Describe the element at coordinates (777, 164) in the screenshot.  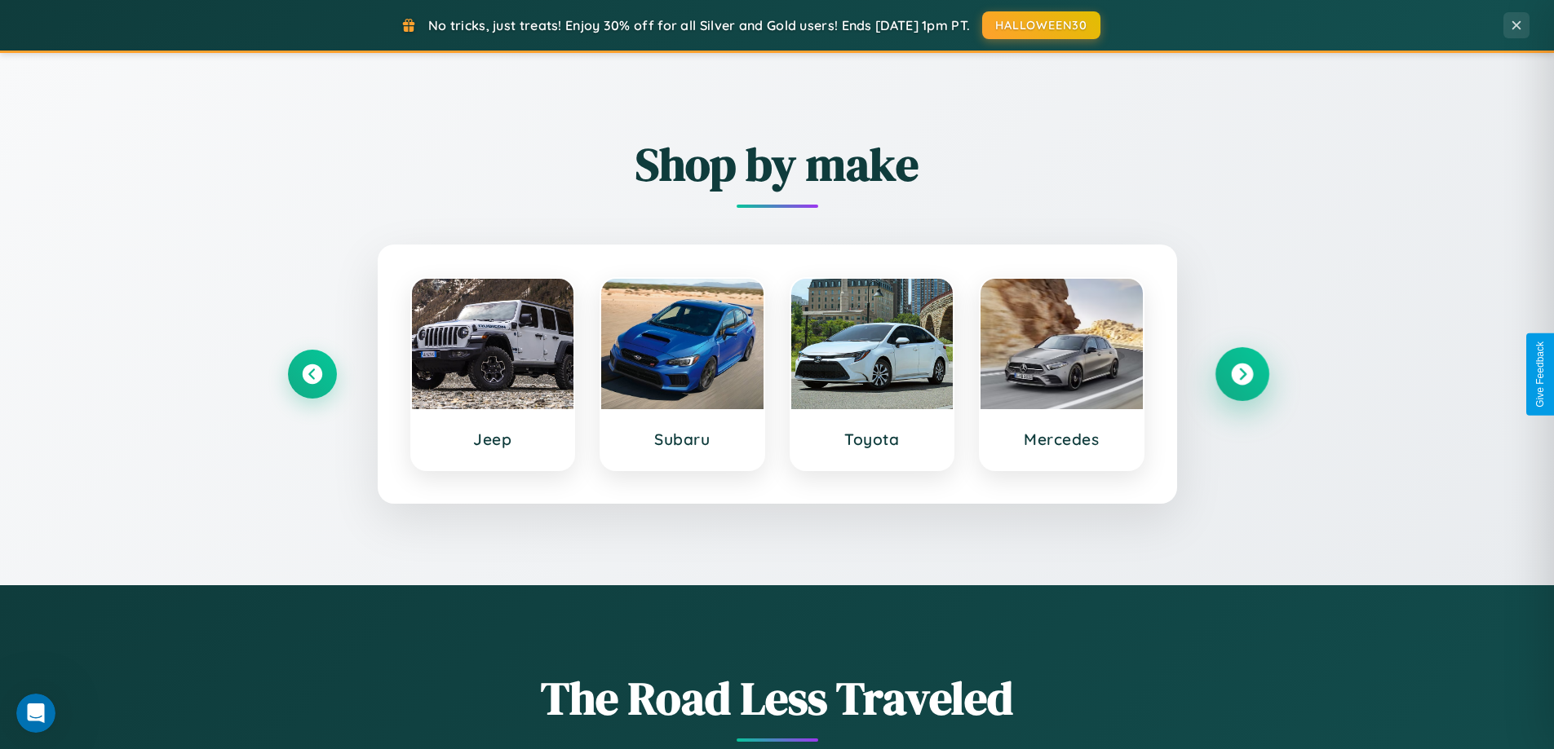
I see `h2: Shop by make` at that location.